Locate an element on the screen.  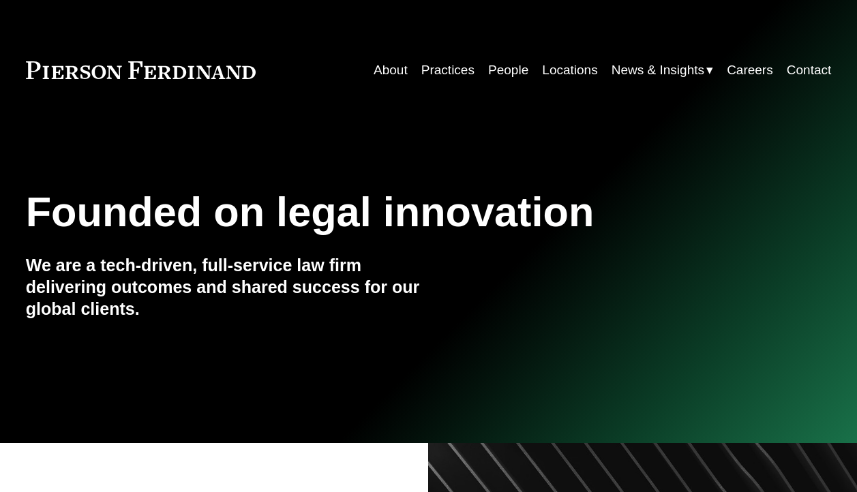
a: About is located at coordinates (391, 70).